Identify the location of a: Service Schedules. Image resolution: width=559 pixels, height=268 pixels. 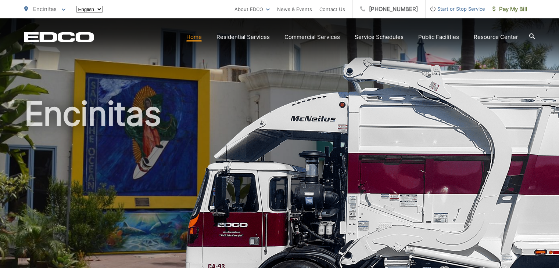
(379, 37).